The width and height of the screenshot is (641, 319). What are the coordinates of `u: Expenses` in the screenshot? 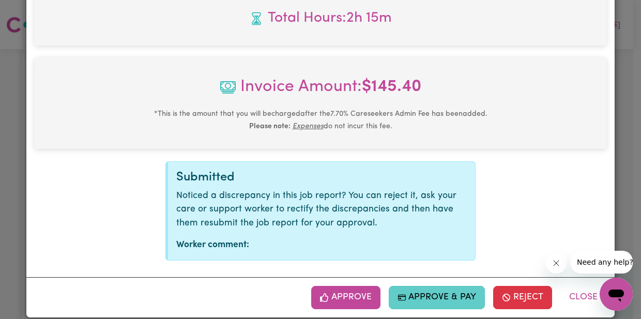 It's located at (308, 126).